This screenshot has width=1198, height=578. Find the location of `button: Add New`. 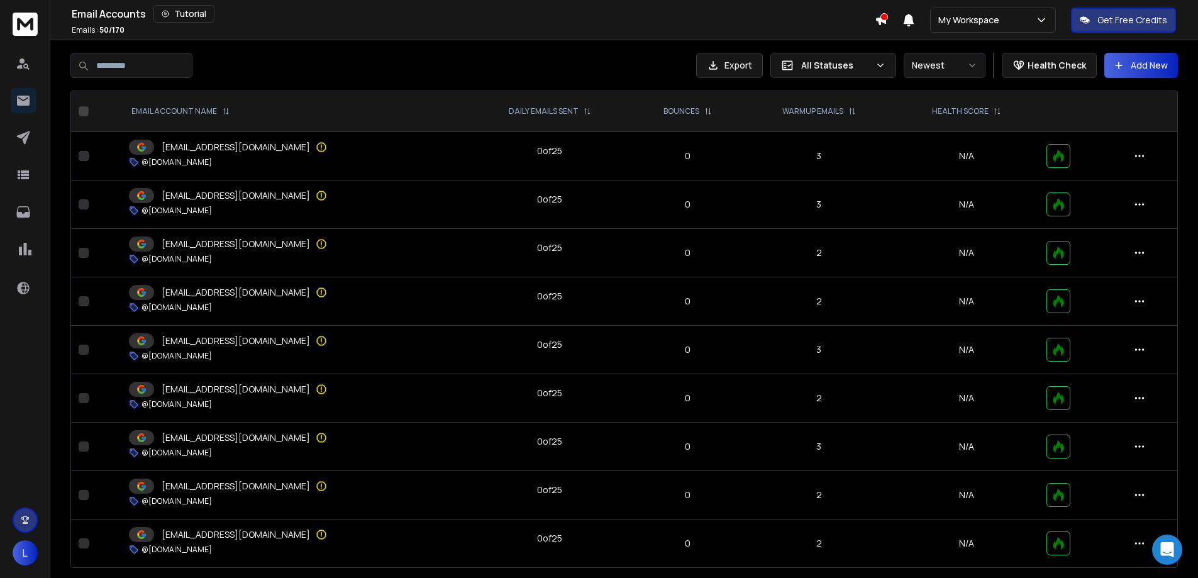

button: Add New is located at coordinates (1140, 65).